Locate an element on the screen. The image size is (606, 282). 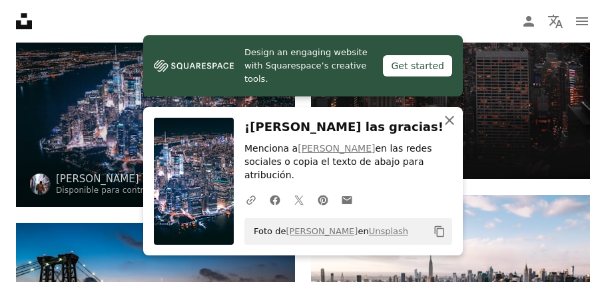
a: Design an engaging website with Squarespace’s creative tools.Get started is located at coordinates (303, 66).